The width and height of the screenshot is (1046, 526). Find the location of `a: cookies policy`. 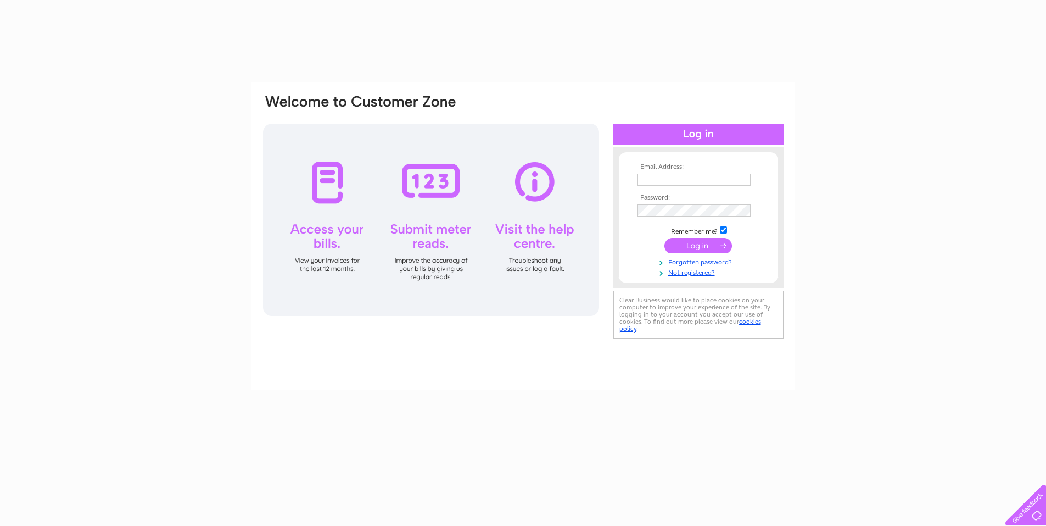

a: cookies policy is located at coordinates (690, 325).